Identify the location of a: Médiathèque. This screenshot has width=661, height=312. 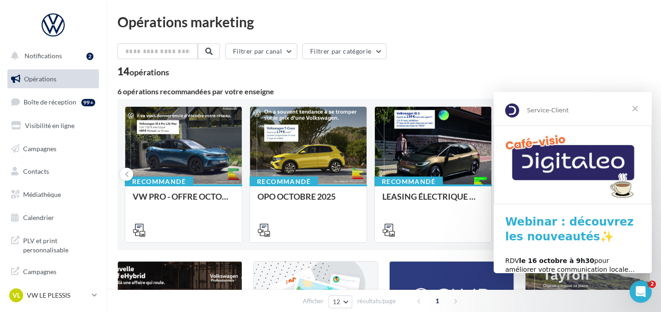
(53, 195).